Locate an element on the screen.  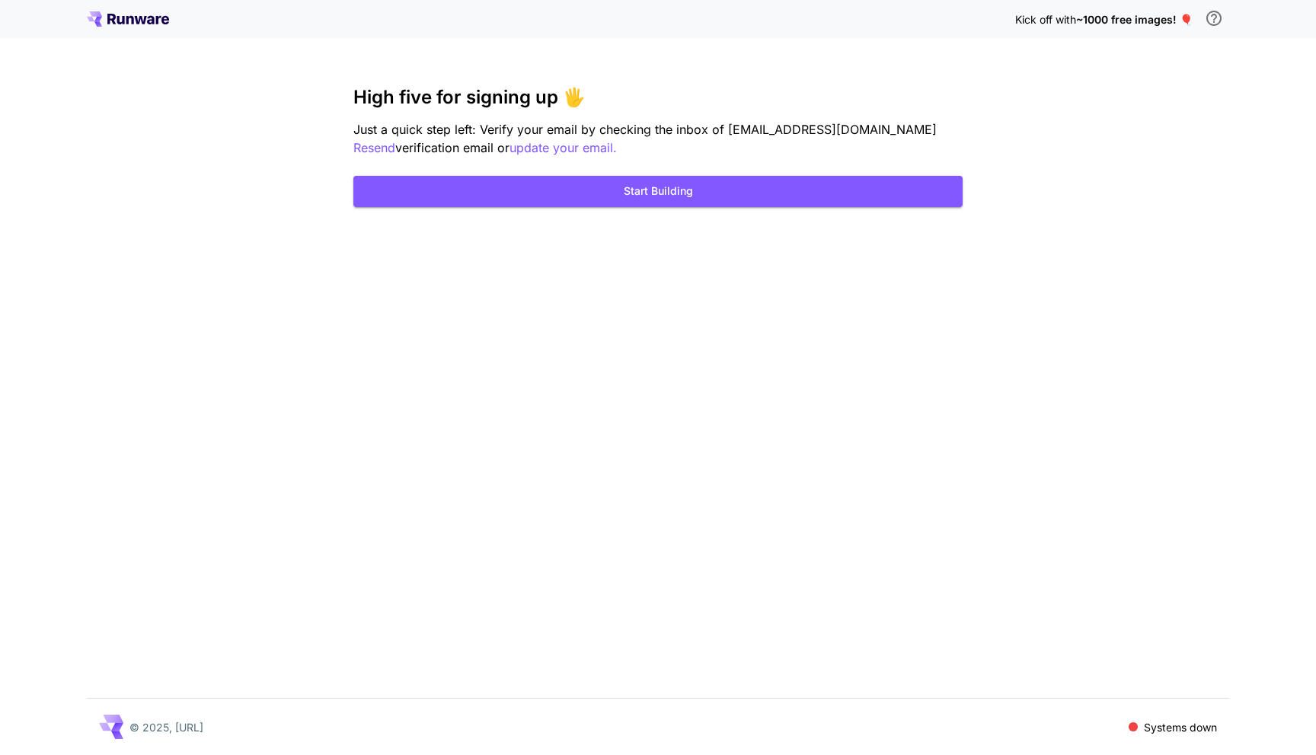
button: update your email. is located at coordinates (563, 148).